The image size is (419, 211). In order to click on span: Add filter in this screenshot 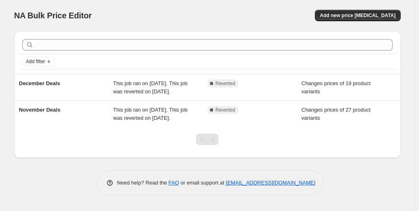, I will do `click(35, 61)`.